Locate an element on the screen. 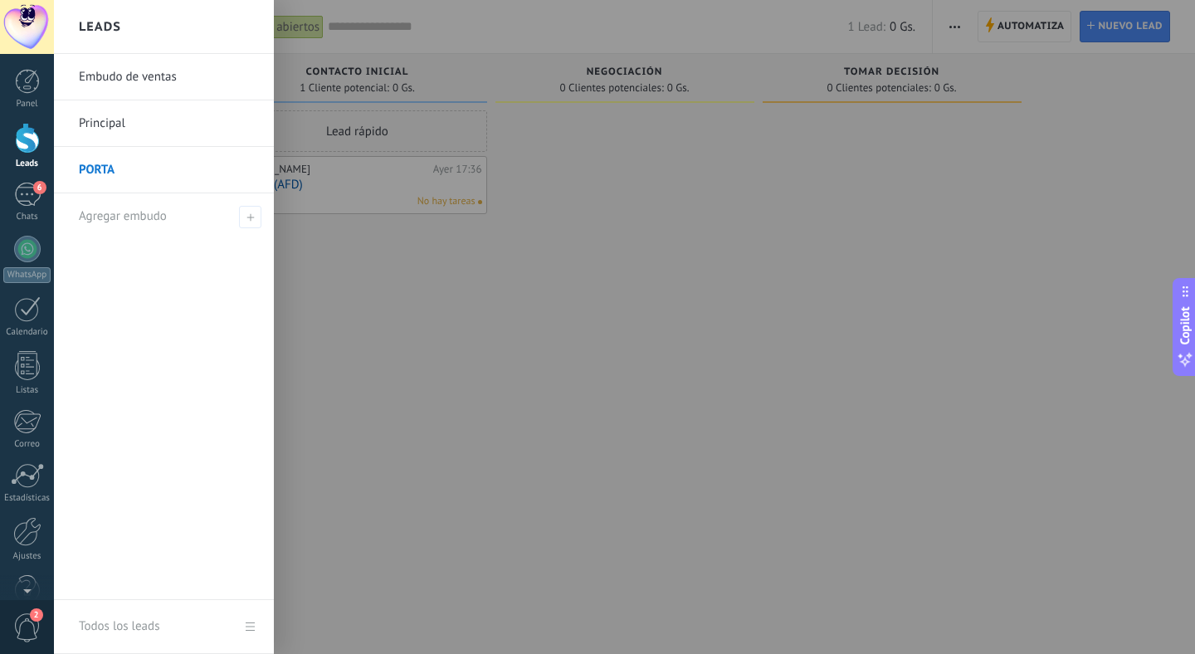 The width and height of the screenshot is (1195, 654). div: Ajustes is located at coordinates (27, 556).